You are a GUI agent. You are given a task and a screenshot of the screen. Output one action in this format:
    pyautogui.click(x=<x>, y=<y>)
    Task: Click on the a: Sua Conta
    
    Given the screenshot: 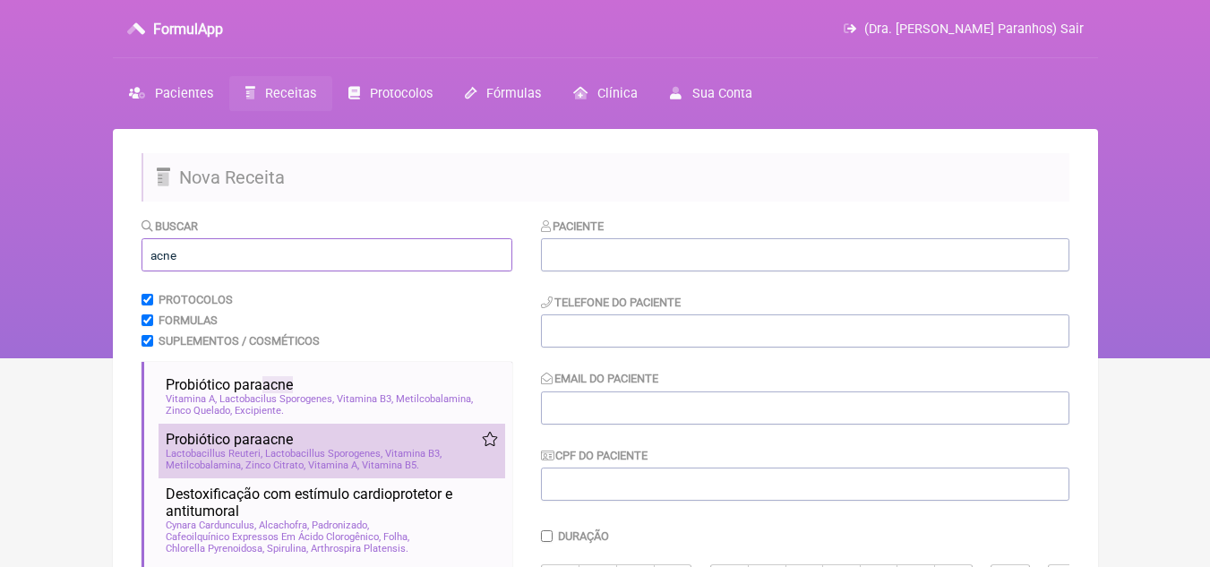 What is the action you would take?
    pyautogui.click(x=710, y=93)
    